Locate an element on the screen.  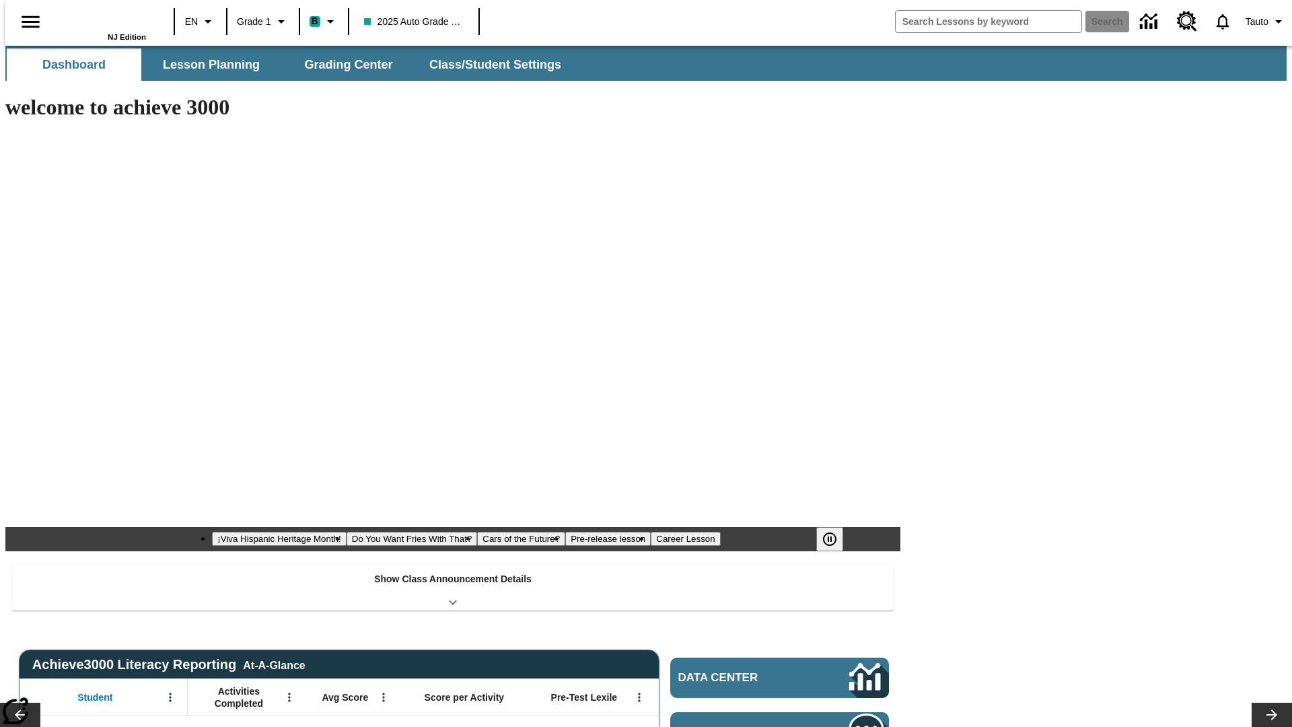
button: Slide 2 Do You Want Fries With That? is located at coordinates (412, 539).